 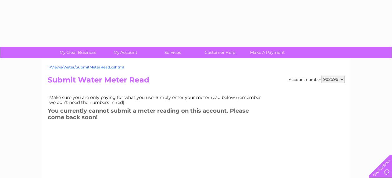 I want to click on h2: Submit Water Meter Read, so click(x=196, y=82).